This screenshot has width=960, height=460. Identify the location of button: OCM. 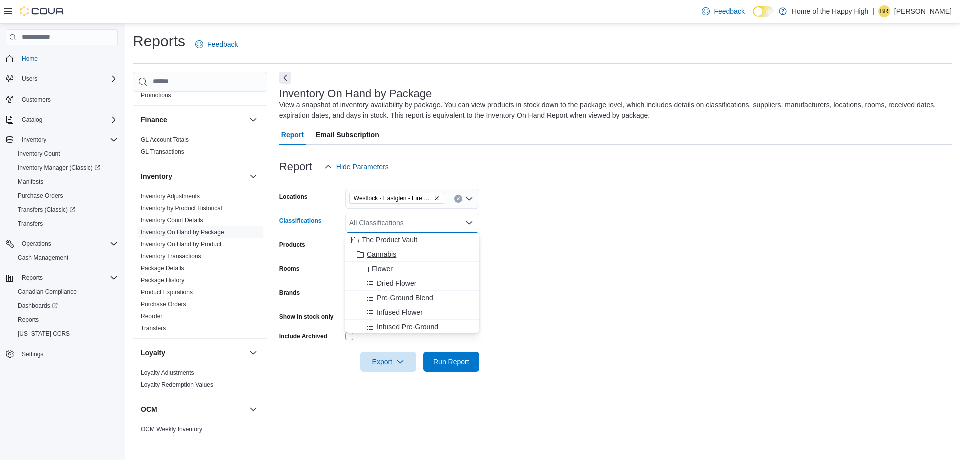
(193, 409).